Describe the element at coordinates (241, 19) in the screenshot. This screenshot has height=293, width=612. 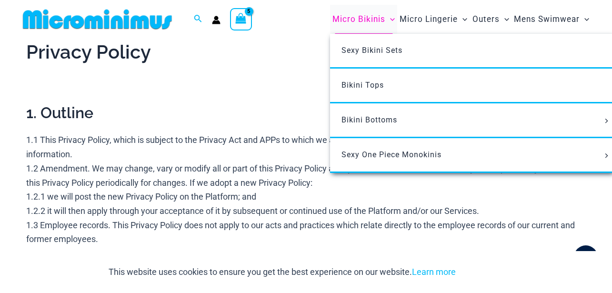
I see `a: View Shopping Cart, 5 items` at that location.